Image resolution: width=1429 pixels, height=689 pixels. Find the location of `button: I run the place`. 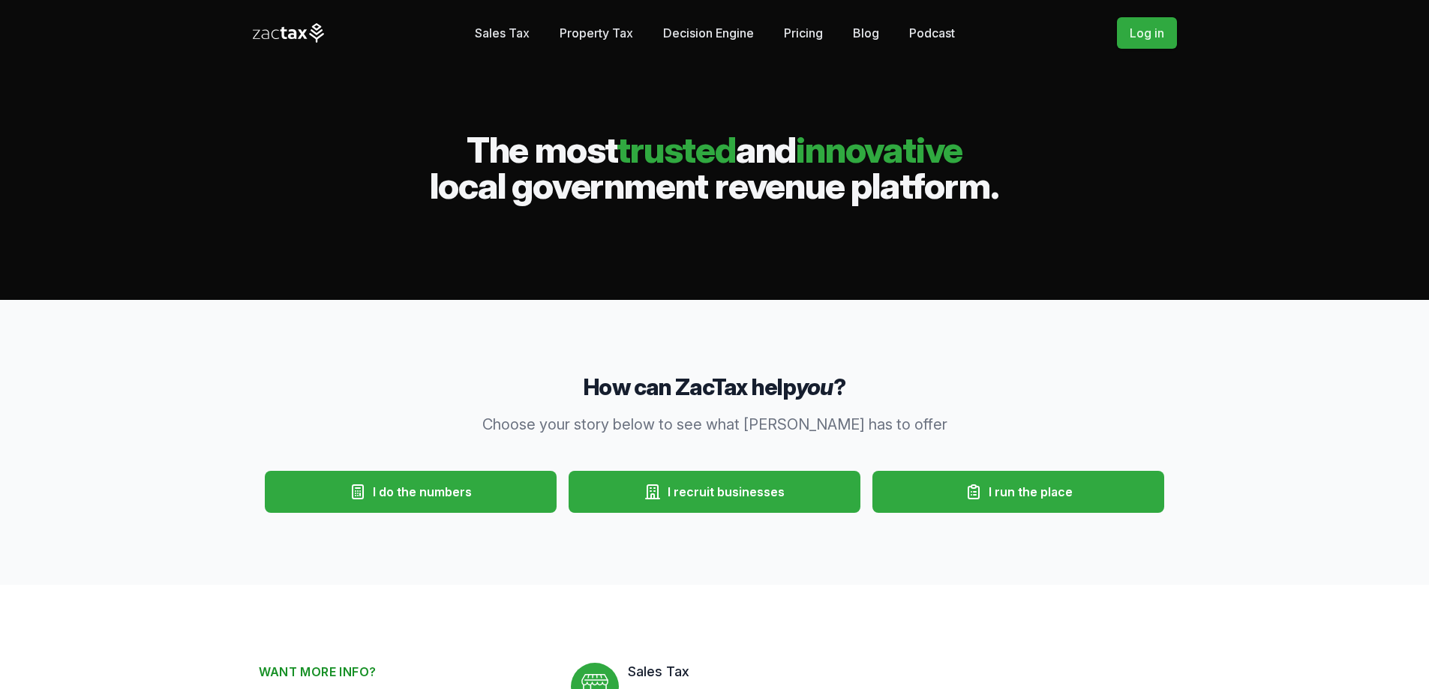

button: I run the place is located at coordinates (1018, 492).